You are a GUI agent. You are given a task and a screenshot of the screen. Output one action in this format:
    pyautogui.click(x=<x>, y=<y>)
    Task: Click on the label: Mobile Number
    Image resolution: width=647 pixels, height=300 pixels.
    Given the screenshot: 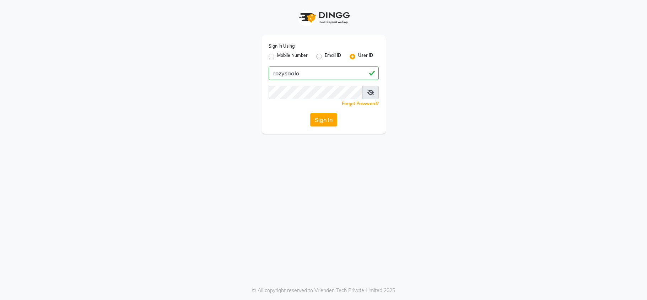 What is the action you would take?
    pyautogui.click(x=292, y=56)
    